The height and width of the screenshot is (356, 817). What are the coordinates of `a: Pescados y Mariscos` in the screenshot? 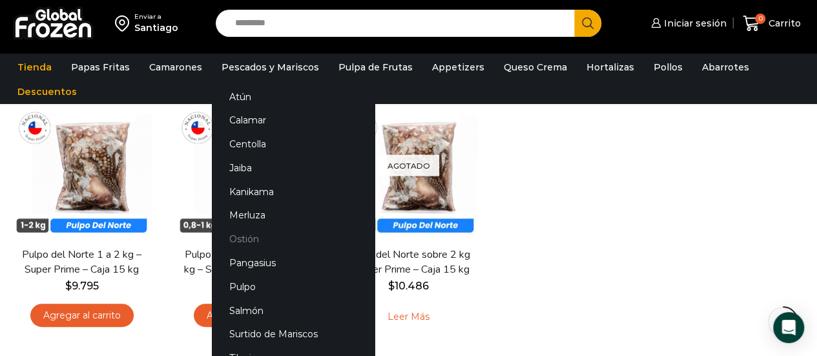 It's located at (270, 67).